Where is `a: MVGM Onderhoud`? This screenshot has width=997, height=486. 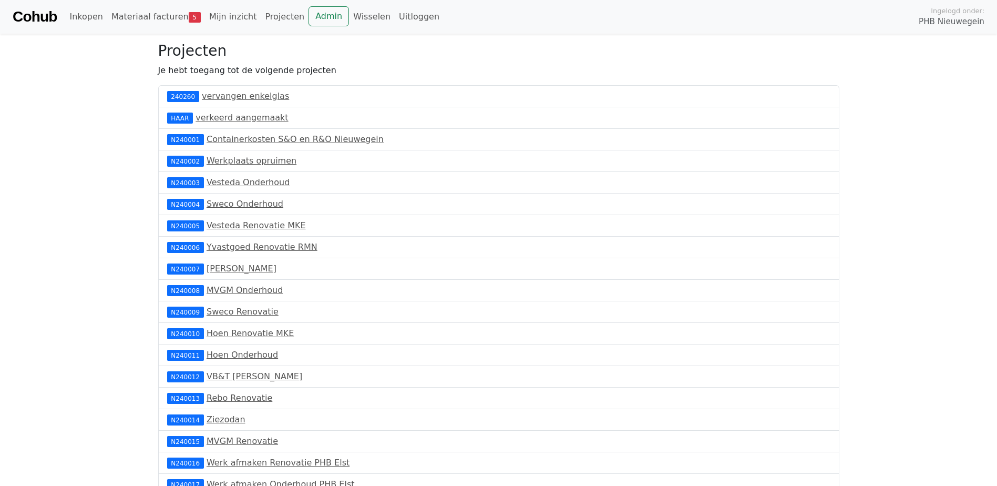 a: MVGM Onderhoud is located at coordinates (244, 290).